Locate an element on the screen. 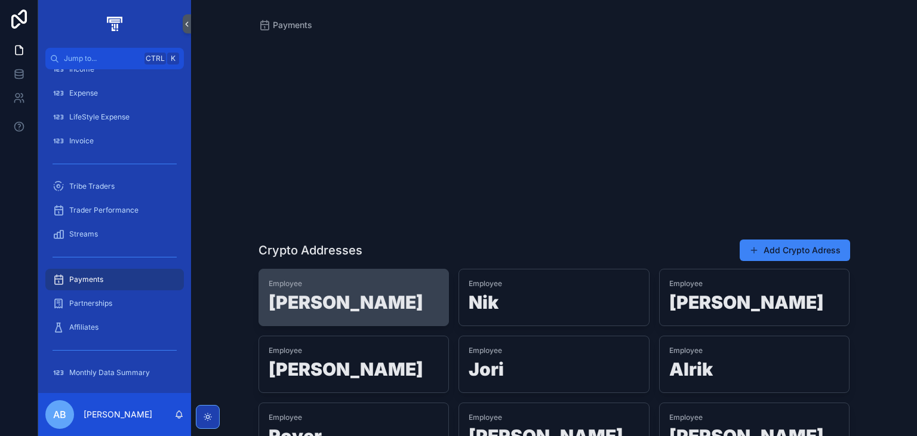 This screenshot has width=917, height=436. button: Add Crypto Adress is located at coordinates (794, 250).